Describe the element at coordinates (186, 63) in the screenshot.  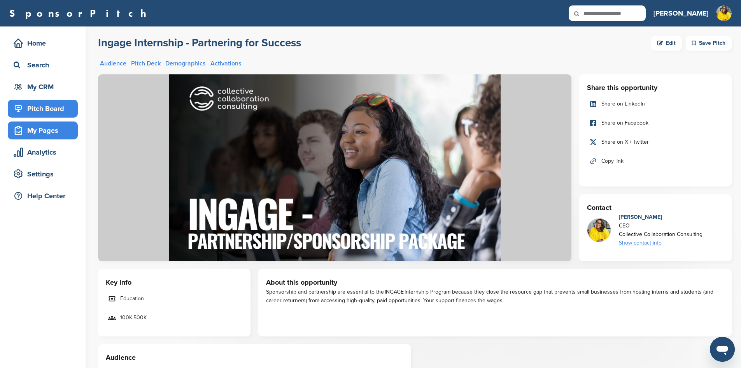
I see `a: Demographics` at that location.